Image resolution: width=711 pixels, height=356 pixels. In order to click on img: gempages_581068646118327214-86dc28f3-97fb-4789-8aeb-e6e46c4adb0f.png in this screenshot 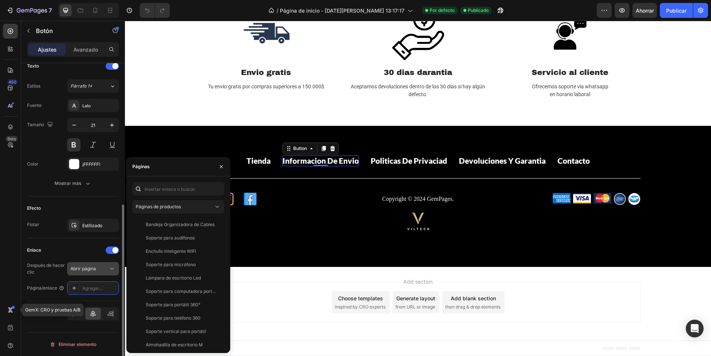, I will do `click(293, 201)`.